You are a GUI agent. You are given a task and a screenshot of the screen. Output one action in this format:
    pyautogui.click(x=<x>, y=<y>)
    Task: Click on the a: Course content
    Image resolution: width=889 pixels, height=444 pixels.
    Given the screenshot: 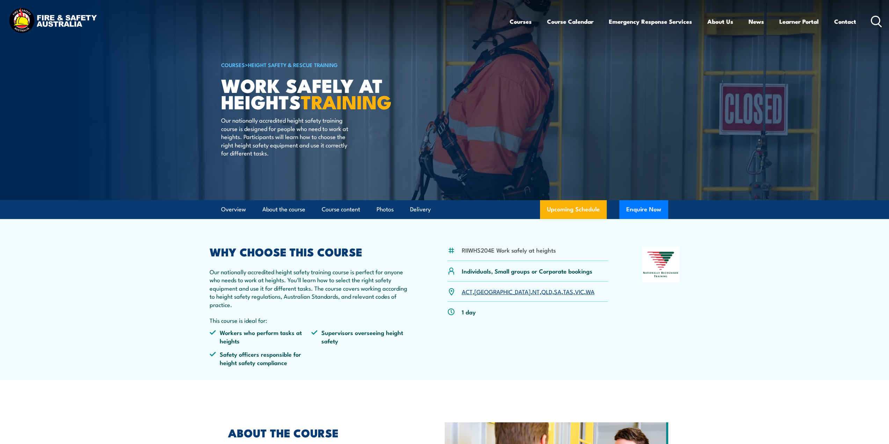 What is the action you would take?
    pyautogui.click(x=341, y=209)
    